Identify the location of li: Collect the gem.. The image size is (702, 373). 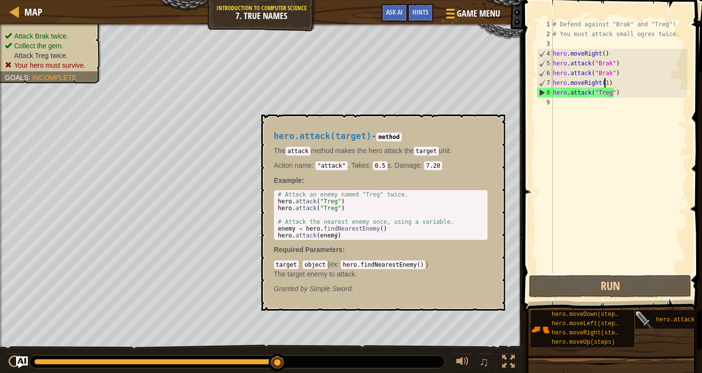
(49, 46).